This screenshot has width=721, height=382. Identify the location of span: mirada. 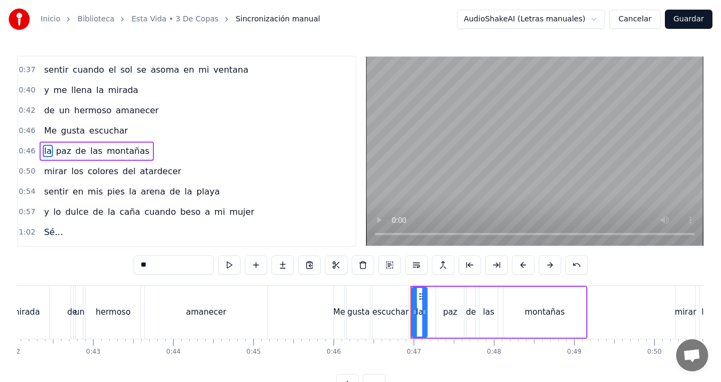
(123, 90).